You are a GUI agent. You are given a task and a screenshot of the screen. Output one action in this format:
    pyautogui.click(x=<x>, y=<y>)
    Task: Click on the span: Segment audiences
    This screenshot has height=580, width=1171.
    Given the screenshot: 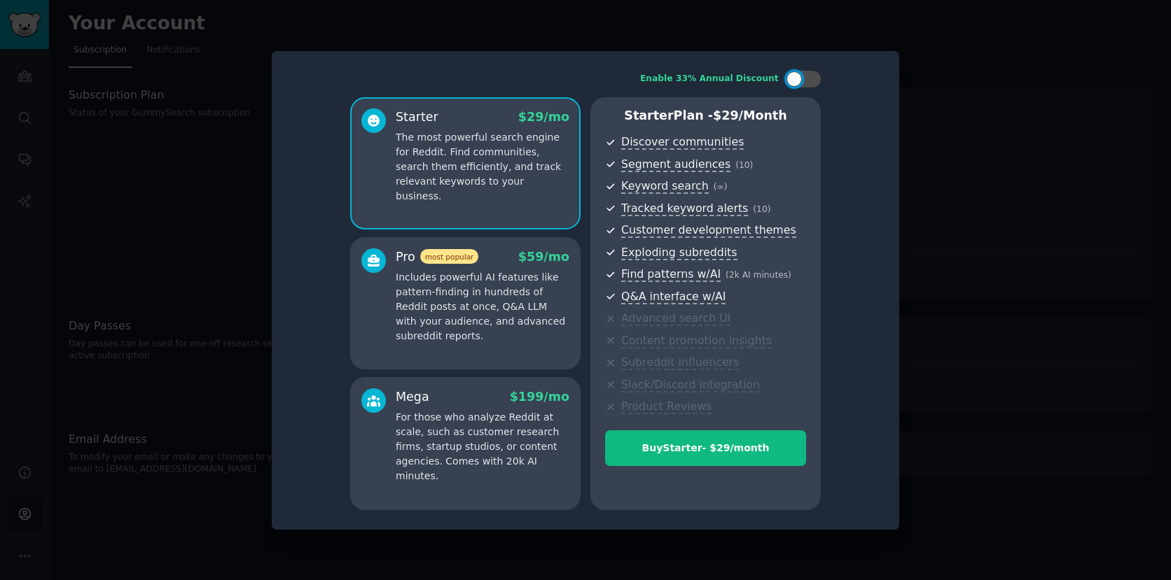 What is the action you would take?
    pyautogui.click(x=676, y=165)
    